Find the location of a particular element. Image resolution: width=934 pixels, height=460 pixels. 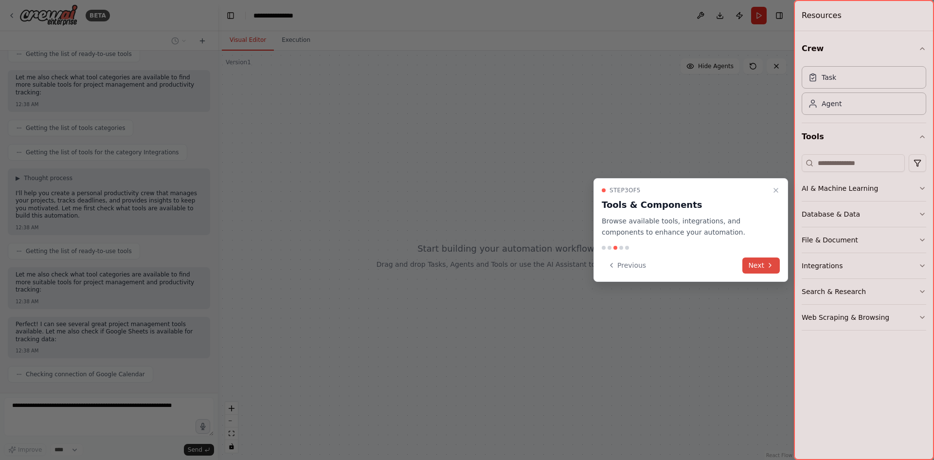

p: Browse available tools, integrations, and components to enhance your automation. is located at coordinates (685, 227).